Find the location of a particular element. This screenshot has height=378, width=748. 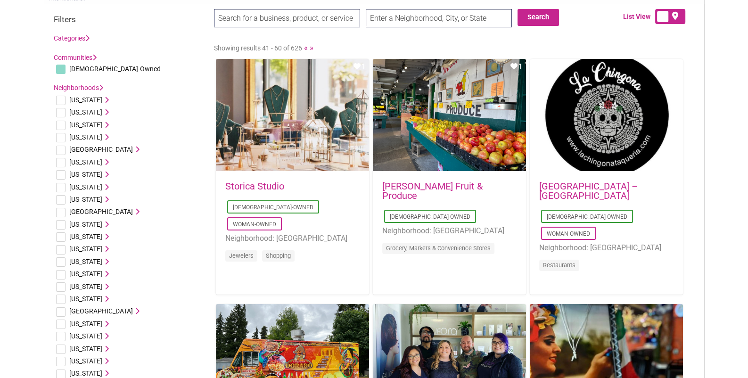

a: Shopping is located at coordinates (278, 255).